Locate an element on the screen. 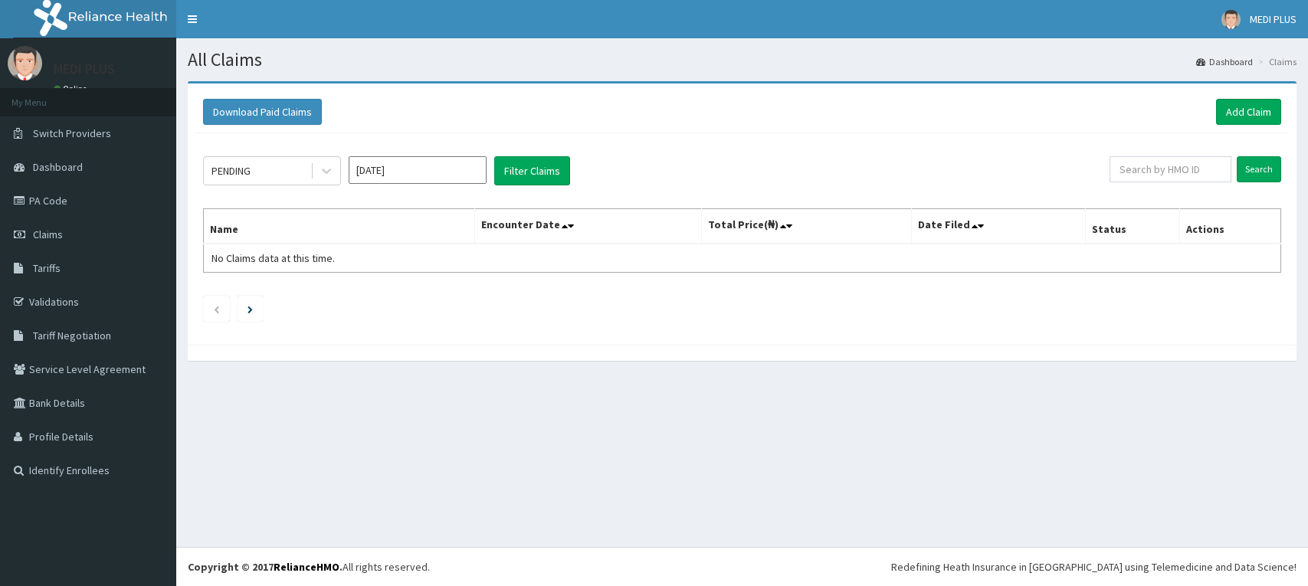  span: Claims is located at coordinates (47, 234).